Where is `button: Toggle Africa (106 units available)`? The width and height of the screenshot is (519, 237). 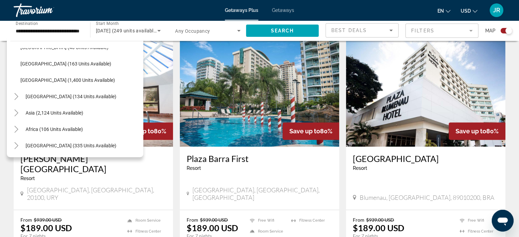 button: Toggle Africa (106 units available) is located at coordinates (16, 129).